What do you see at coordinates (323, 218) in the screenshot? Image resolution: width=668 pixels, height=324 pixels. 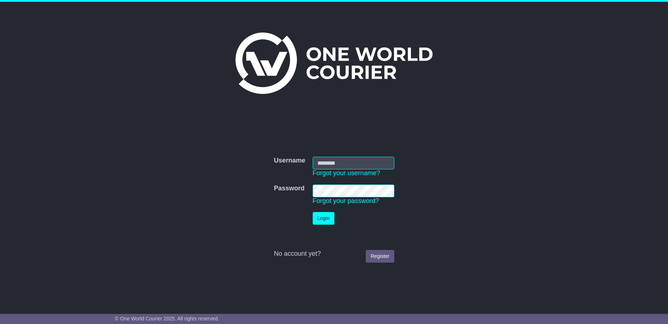 I see `button: Login` at bounding box center [323, 218].